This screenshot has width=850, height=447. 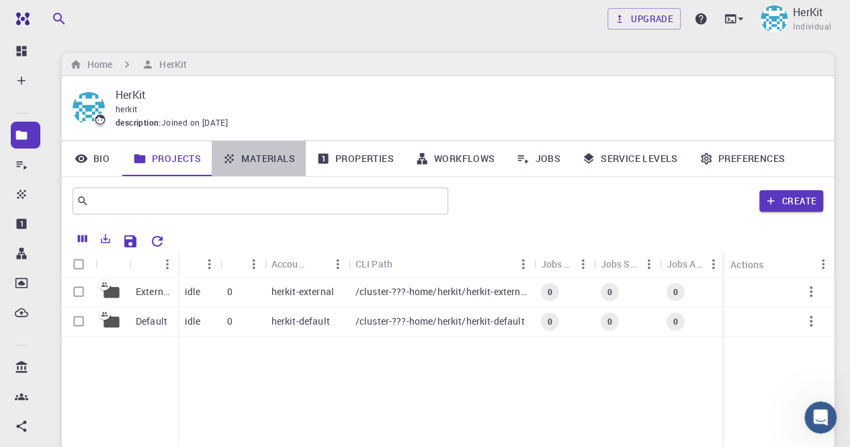 I want to click on a: Bio, so click(x=92, y=159).